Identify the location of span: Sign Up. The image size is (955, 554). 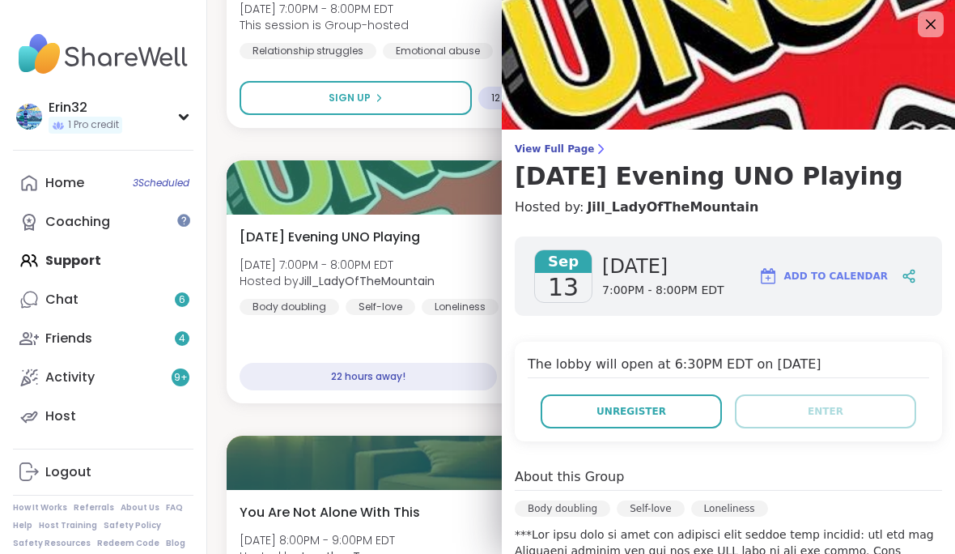
(350, 98).